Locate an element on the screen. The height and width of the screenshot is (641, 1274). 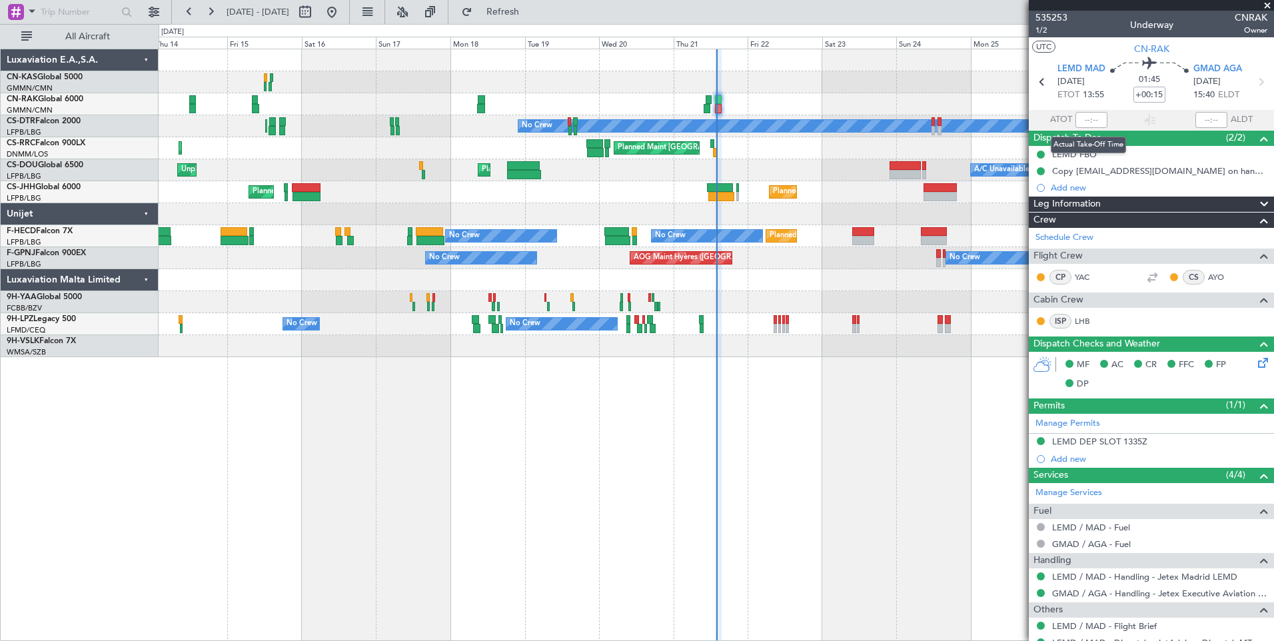
span: LEMD MAD is located at coordinates (1081, 69).